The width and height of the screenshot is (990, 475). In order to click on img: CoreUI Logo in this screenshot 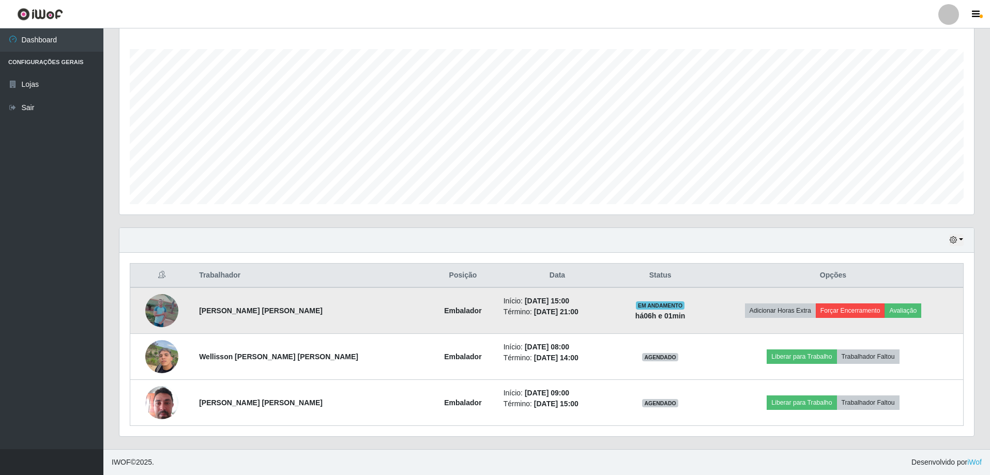, I will do `click(40, 14)`.